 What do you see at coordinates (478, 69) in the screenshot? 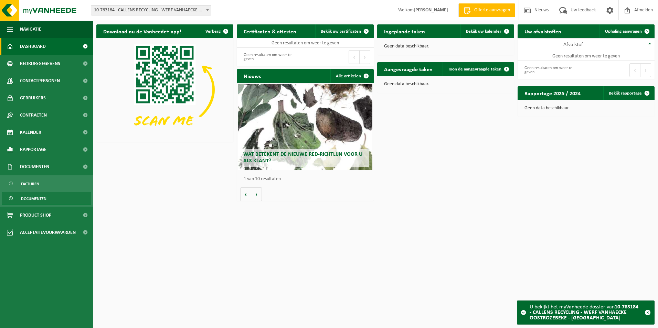
I see `a: Toon de aangevraagde taken` at bounding box center [478, 69].